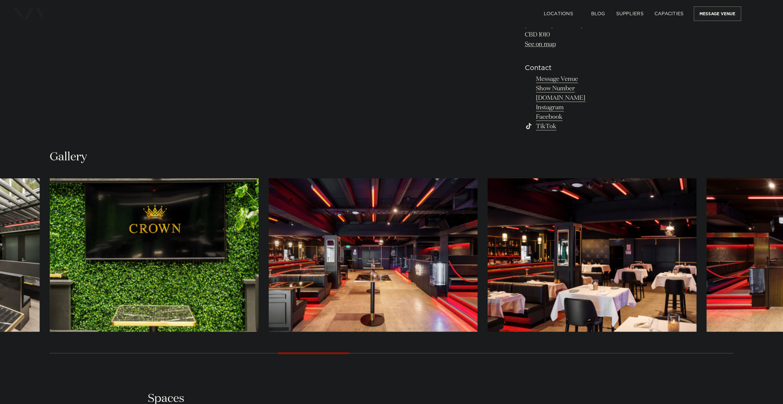  Describe the element at coordinates (68, 157) in the screenshot. I see `h2: Gallery` at that location.